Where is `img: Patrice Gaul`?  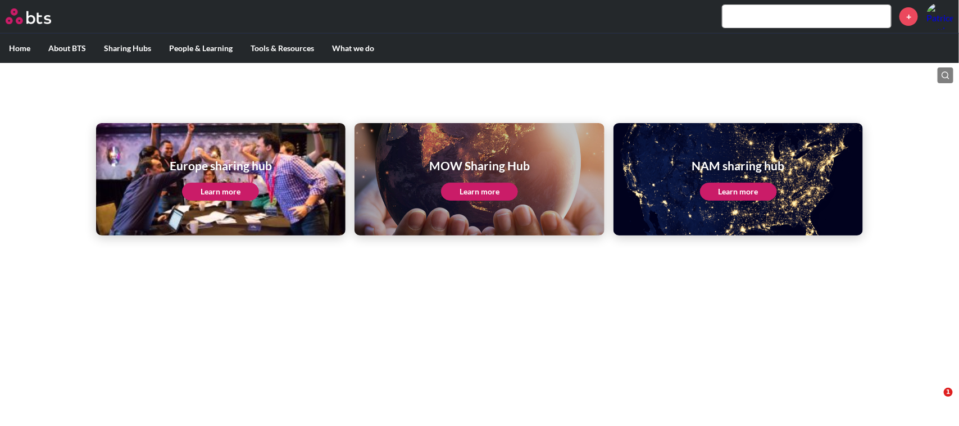 img: Patrice Gaul is located at coordinates (940, 16).